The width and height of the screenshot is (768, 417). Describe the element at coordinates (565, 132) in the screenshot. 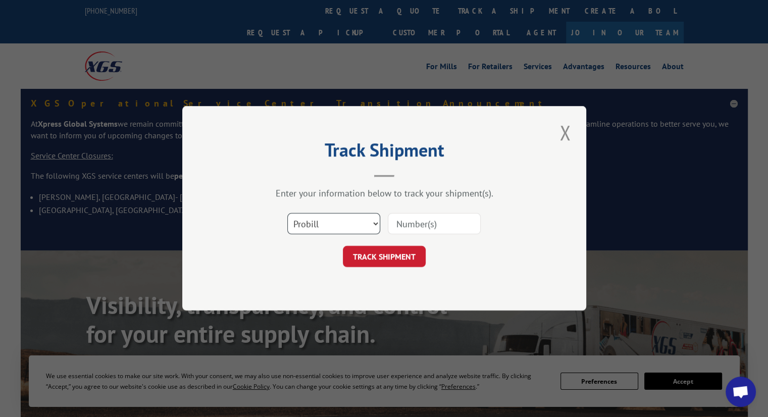

I see `button: Close modal` at that location.